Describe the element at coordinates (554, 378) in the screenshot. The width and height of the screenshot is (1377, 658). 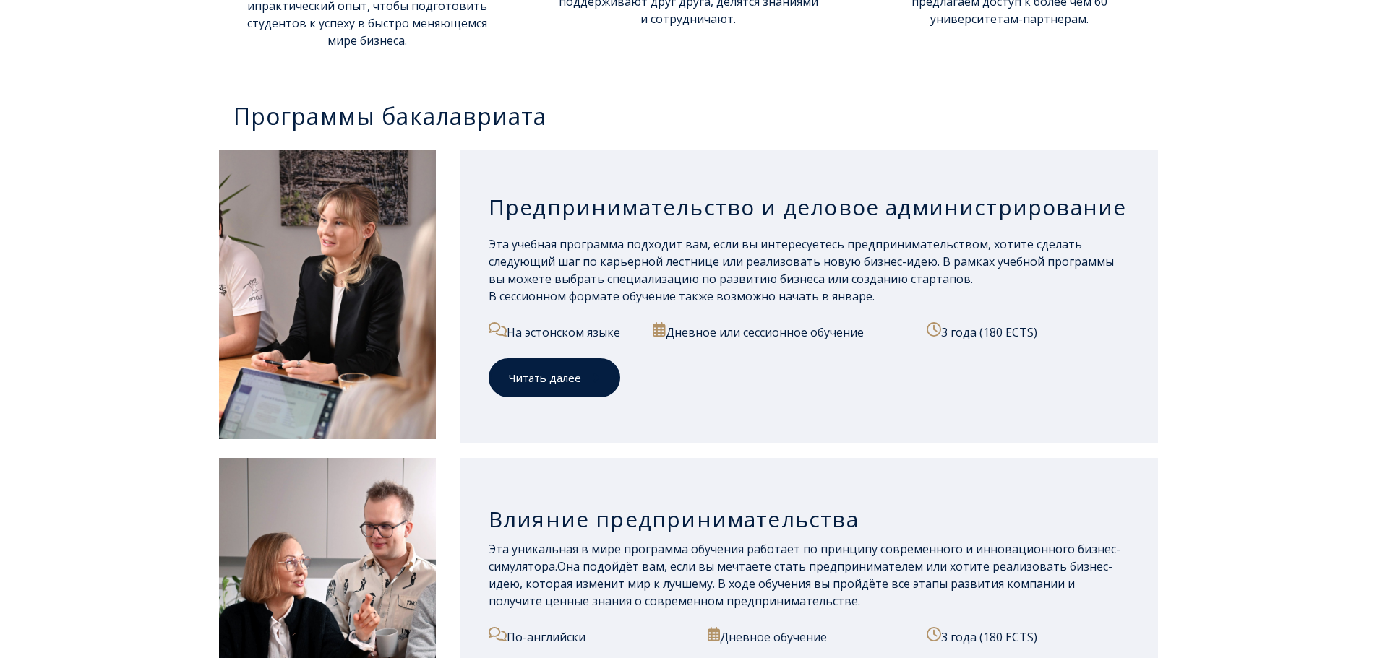
I see `a: Читать далее` at that location.